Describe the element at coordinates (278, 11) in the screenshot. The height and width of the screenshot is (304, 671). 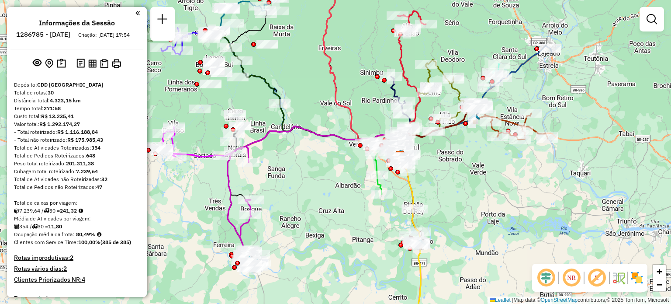
I see `div: Atividade não roteirizada - JOSE RIBEIRO PLACIDO` at that location.